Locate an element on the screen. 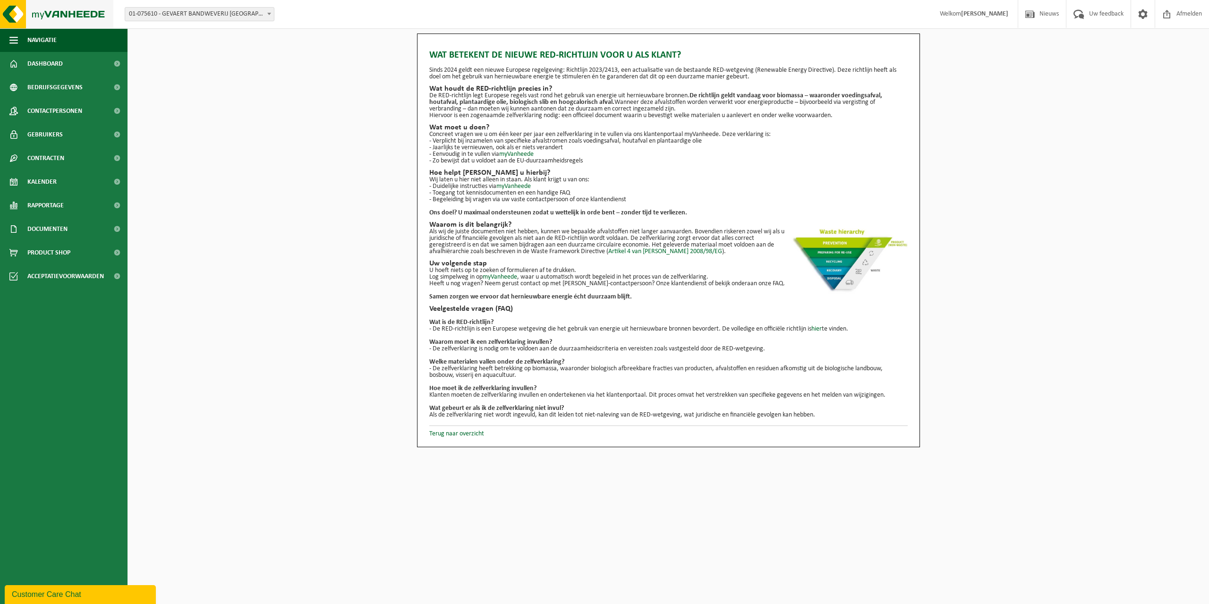 Image resolution: width=1209 pixels, height=604 pixels. h2: Veelgestelde vragen (FAQ) is located at coordinates (668, 309).